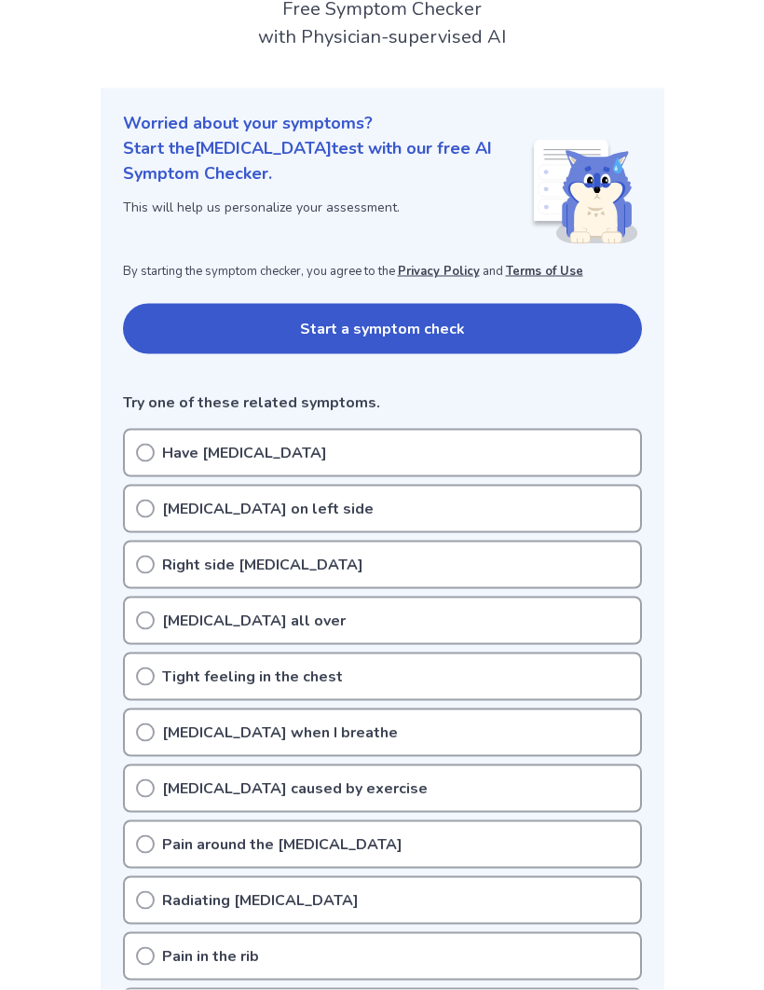  I want to click on a: Privacy Policy, so click(439, 271).